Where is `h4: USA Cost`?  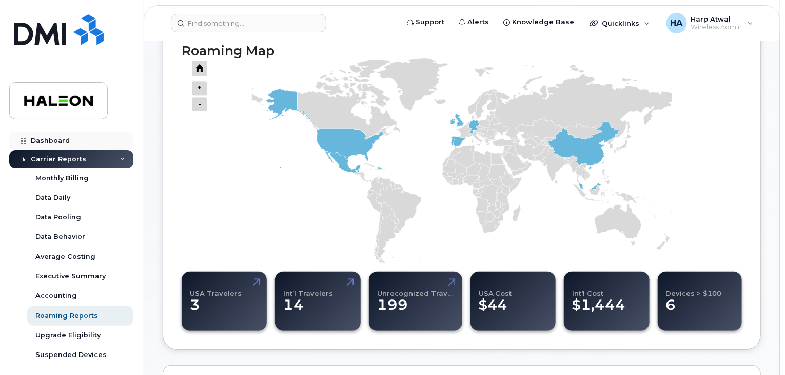 h4: USA Cost is located at coordinates (513, 288).